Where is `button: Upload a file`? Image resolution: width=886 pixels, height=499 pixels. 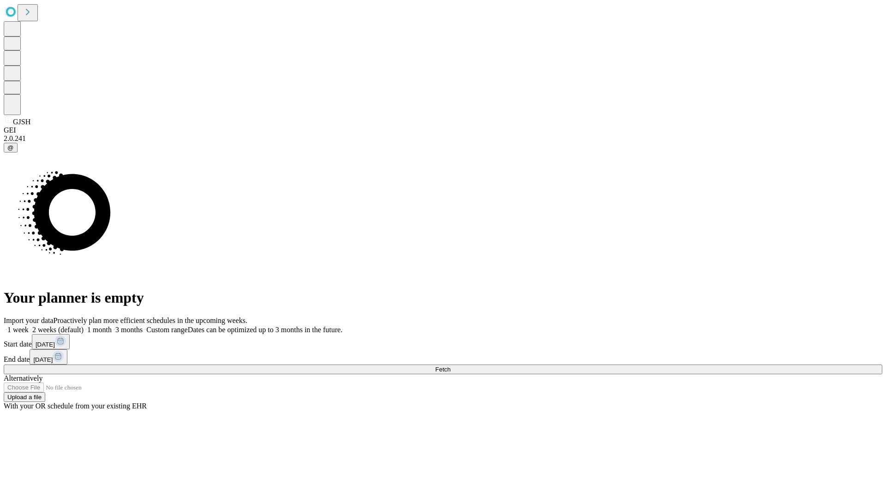 button: Upload a file is located at coordinates (24, 397).